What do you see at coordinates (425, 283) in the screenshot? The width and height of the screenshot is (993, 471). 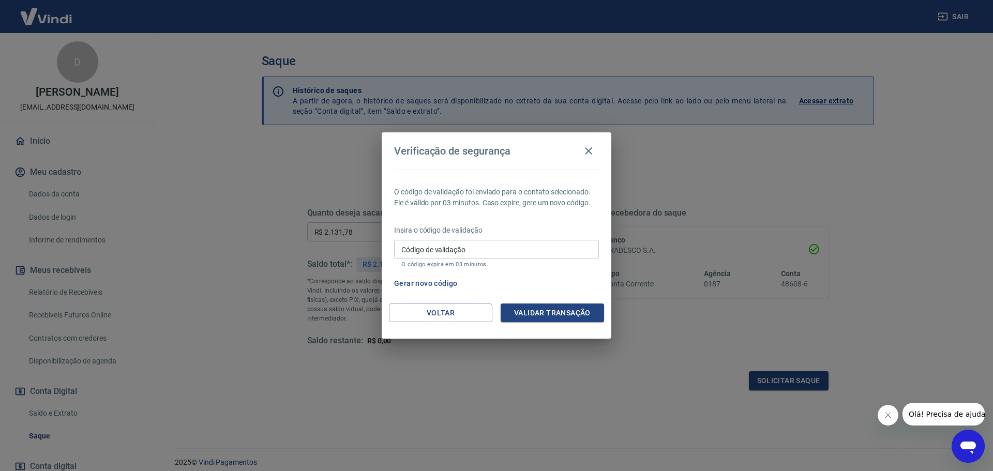 I see `button: Gerar novo código` at bounding box center [425, 283].